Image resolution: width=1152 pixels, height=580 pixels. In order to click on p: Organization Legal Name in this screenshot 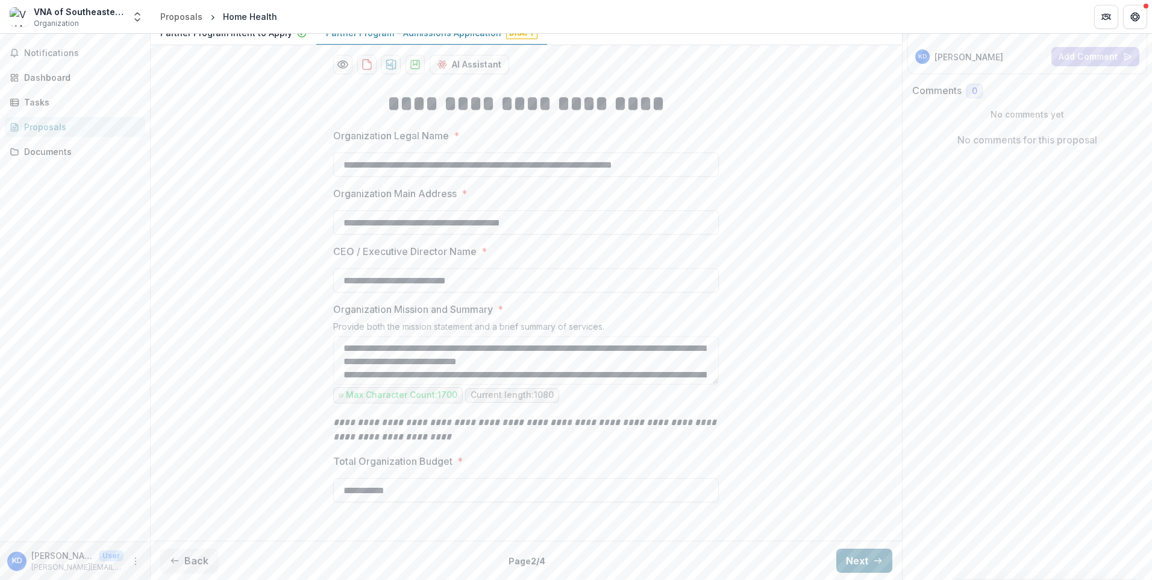, I will do `click(391, 136)`.